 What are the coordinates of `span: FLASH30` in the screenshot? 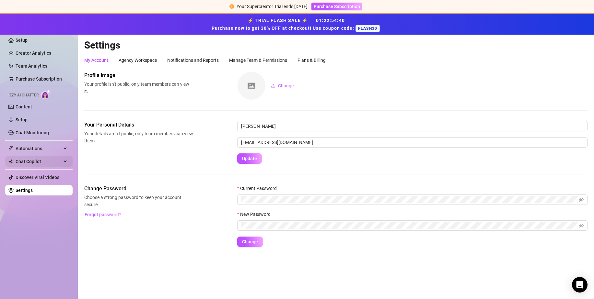 It's located at (367, 29).